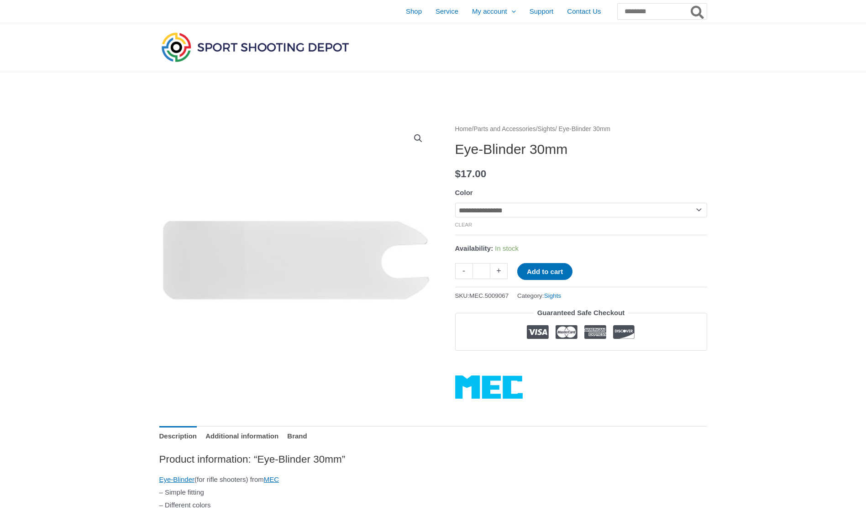  Describe the element at coordinates (470, 173) in the screenshot. I see `bdi: 17.00` at that location.